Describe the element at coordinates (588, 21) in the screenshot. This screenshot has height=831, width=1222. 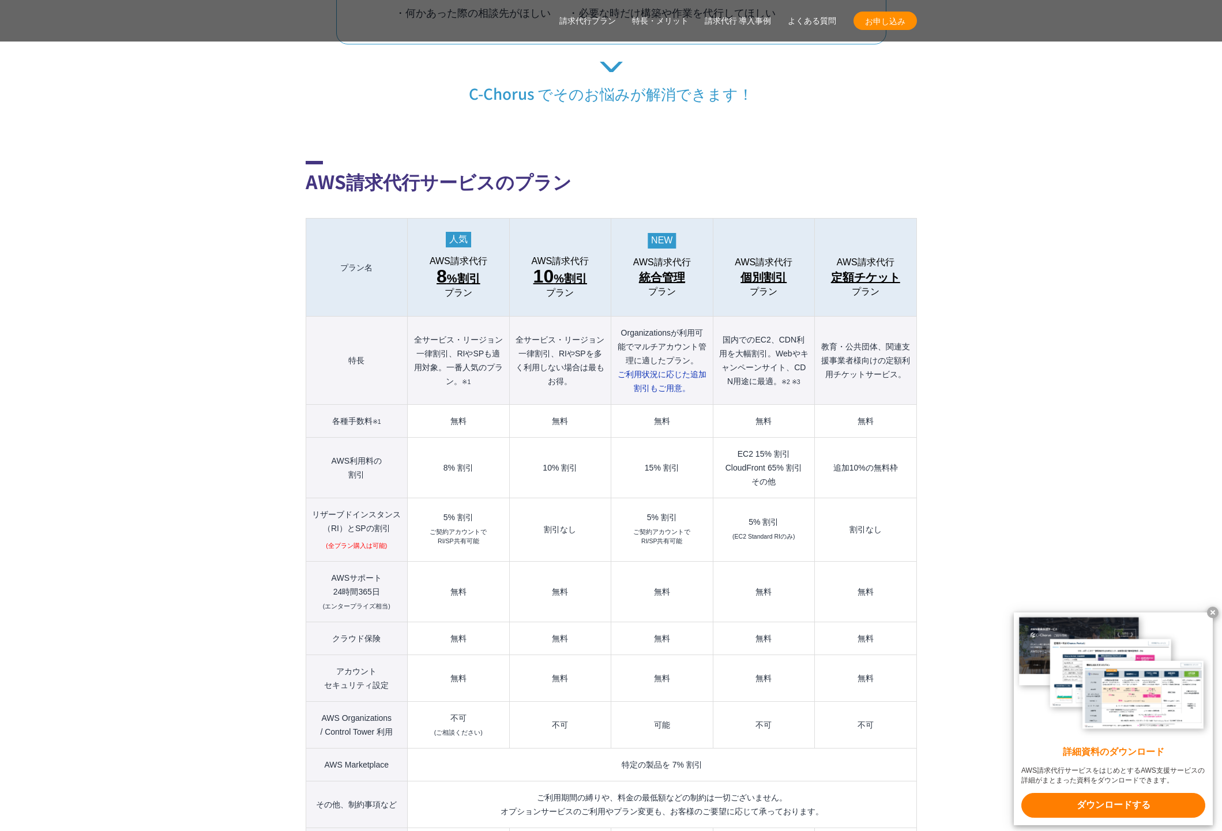
I see `a: 請求代行プラン` at that location.